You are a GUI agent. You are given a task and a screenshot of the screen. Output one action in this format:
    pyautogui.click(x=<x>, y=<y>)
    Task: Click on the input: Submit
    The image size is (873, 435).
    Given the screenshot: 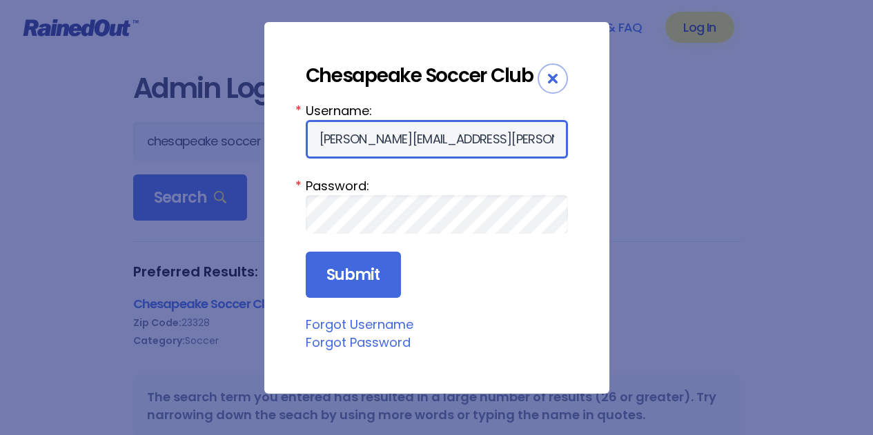 What is the action you would take?
    pyautogui.click(x=353, y=275)
    